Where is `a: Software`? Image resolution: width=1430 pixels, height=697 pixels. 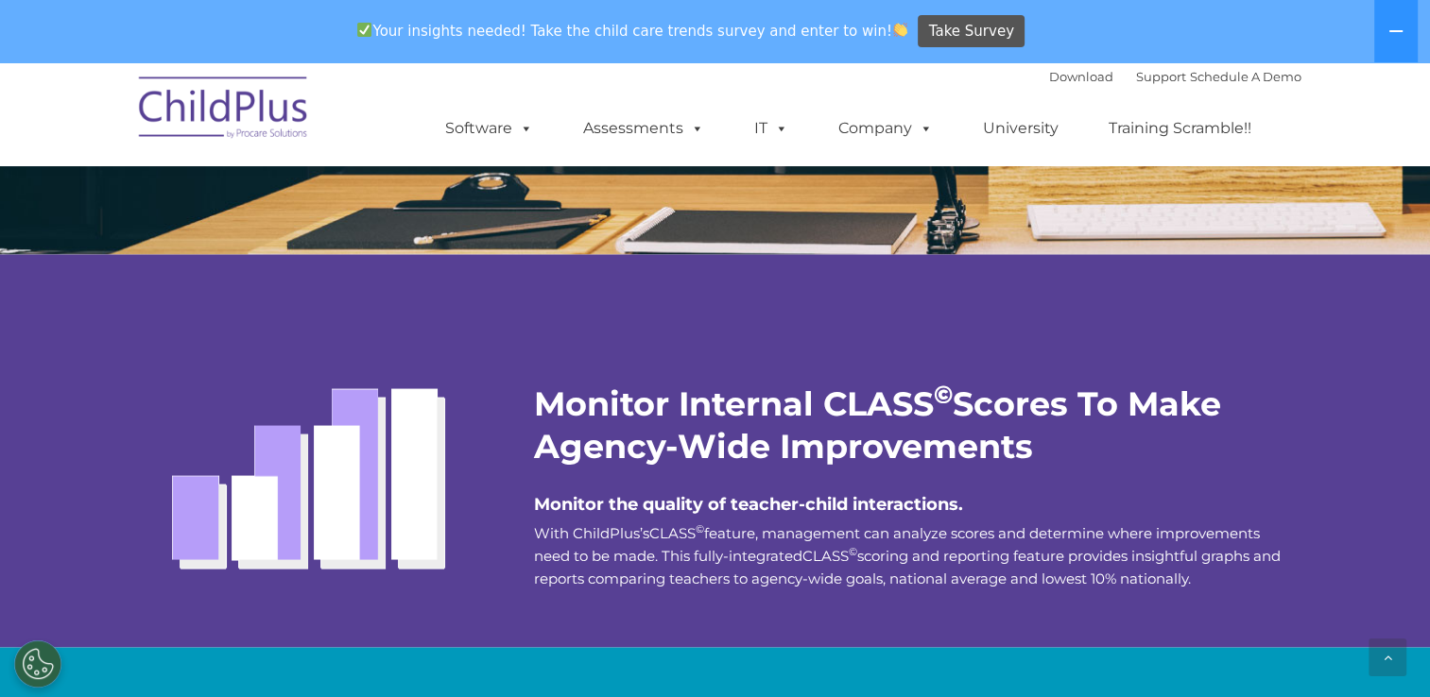 a: Software is located at coordinates (488, 129).